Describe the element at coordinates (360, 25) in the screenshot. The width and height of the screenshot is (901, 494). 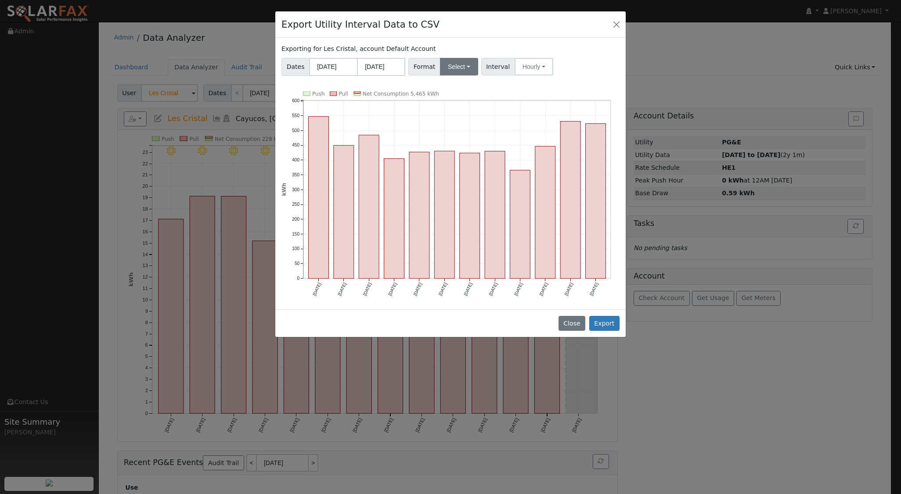
I see `h4: Export Utility Interval Data to CSV` at that location.